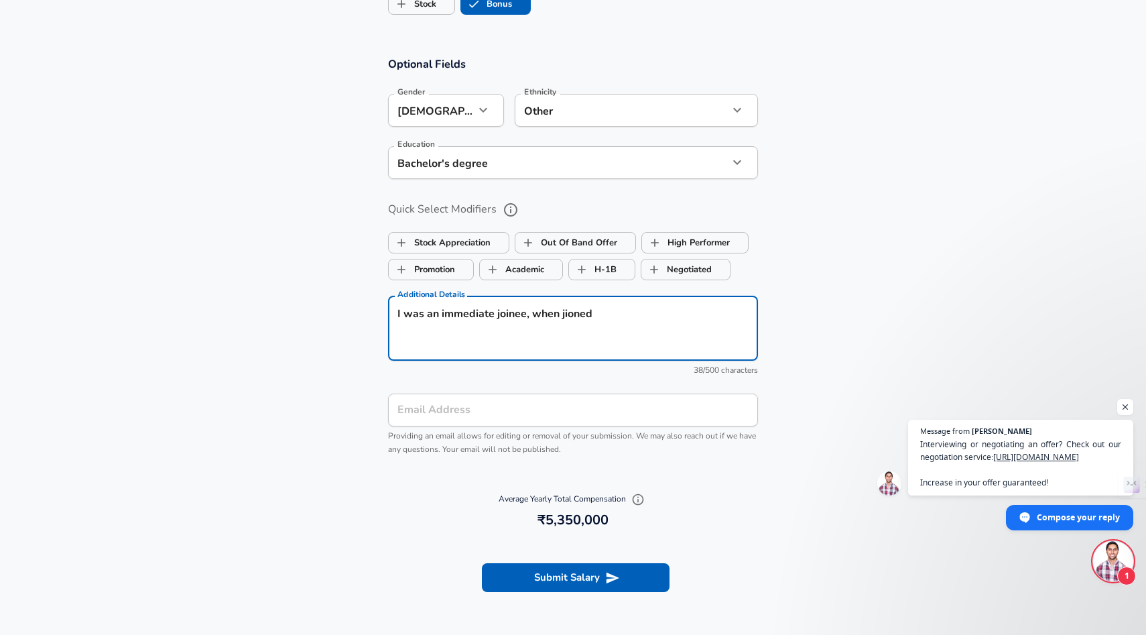  I want to click on span: Stock Appreciation, so click(401, 243).